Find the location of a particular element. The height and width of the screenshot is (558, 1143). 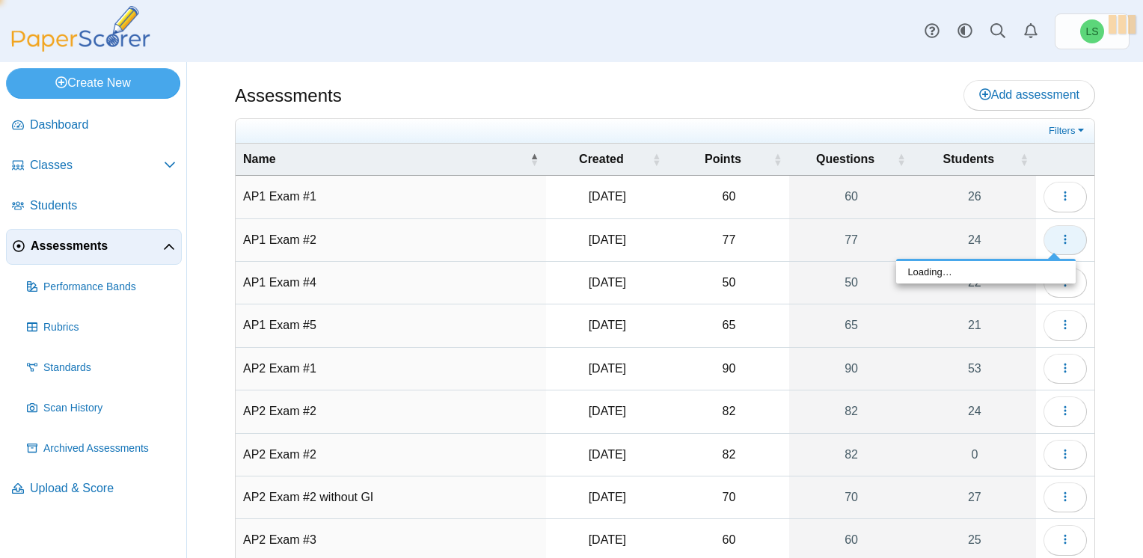

a: Standards is located at coordinates (101, 368).